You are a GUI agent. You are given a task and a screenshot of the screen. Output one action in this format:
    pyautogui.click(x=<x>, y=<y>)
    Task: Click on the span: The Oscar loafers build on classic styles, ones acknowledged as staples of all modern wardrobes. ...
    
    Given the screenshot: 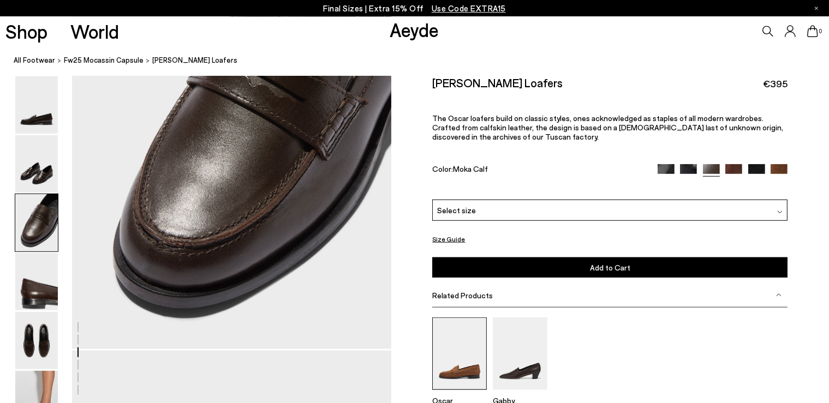 What is the action you would take?
    pyautogui.click(x=607, y=127)
    